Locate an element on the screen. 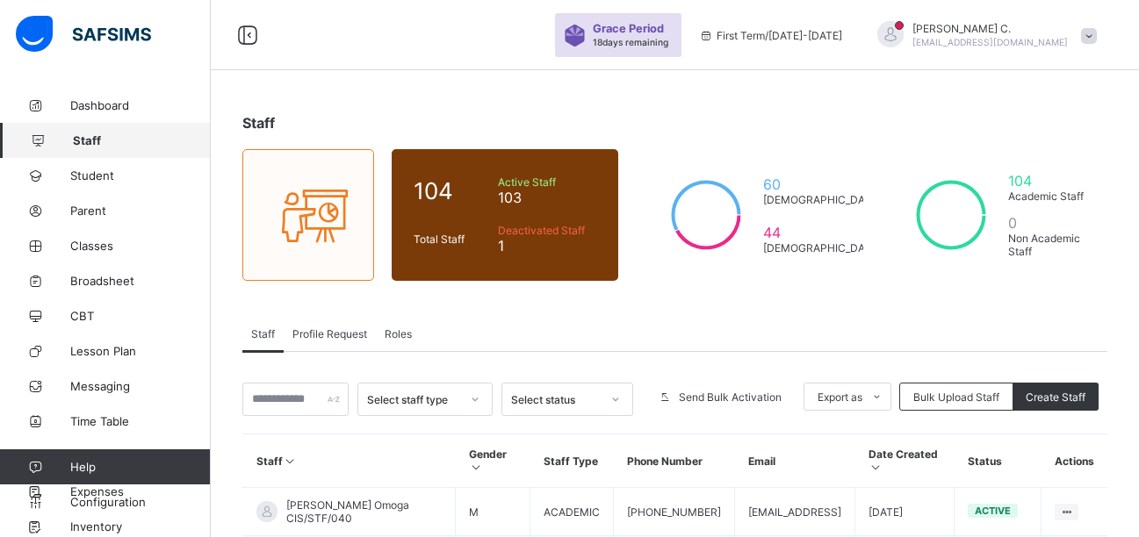 The height and width of the screenshot is (537, 1139). img: sticker-purple.71386a28dfed39d6af7621340158ba97.svg is located at coordinates (574, 35).